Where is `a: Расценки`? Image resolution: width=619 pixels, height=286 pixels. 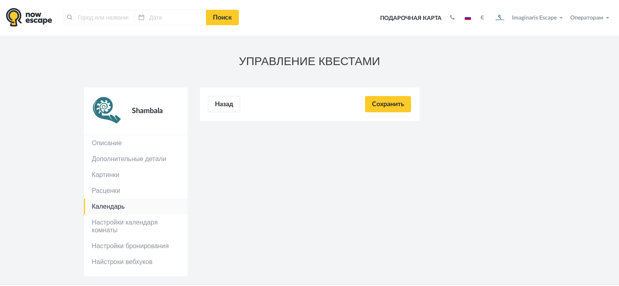
a: Расценки is located at coordinates (136, 191).